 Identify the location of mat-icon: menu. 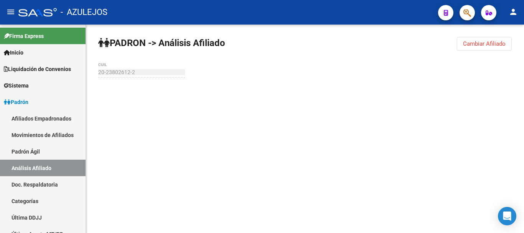
(11, 12).